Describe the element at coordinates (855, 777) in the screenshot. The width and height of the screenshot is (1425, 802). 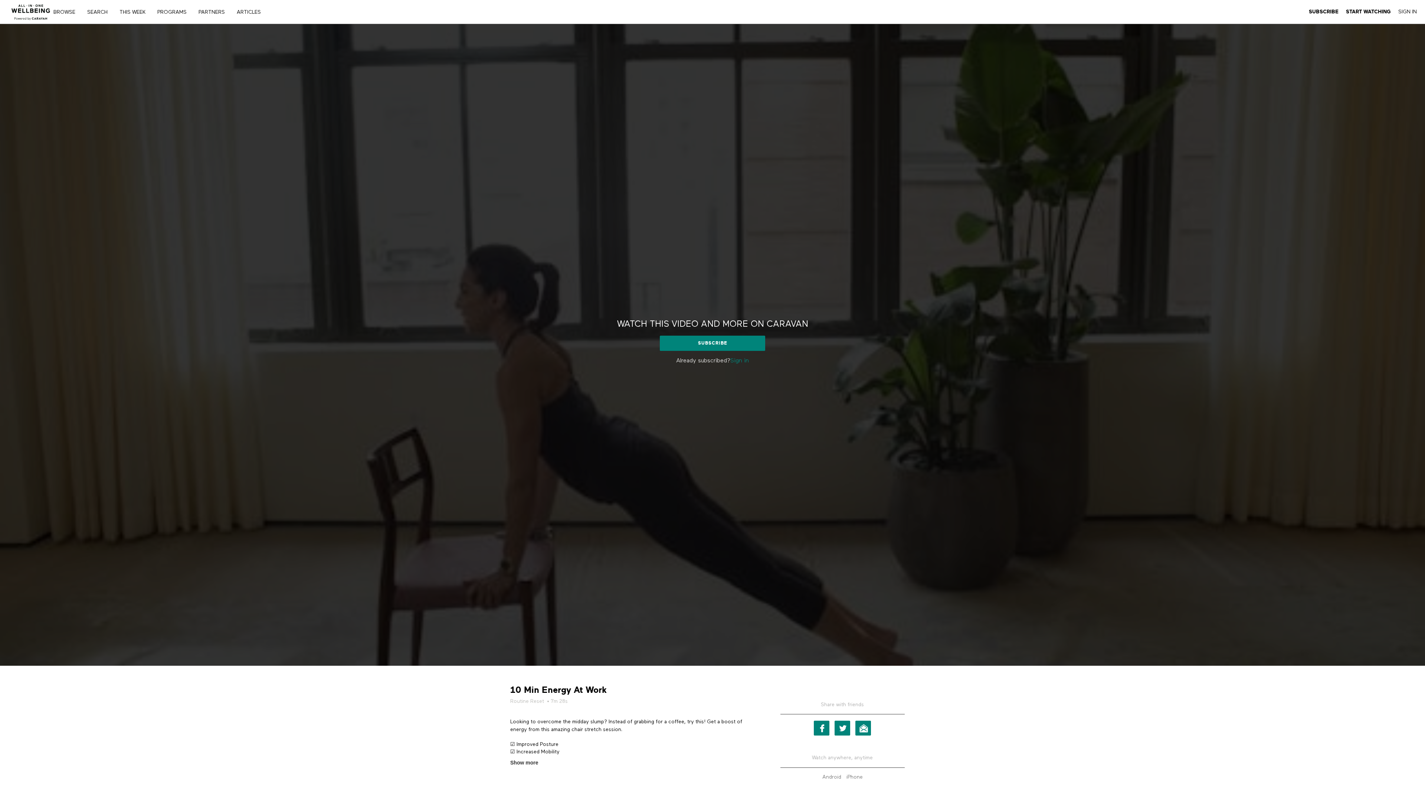
I see `a: iPhone` at that location.